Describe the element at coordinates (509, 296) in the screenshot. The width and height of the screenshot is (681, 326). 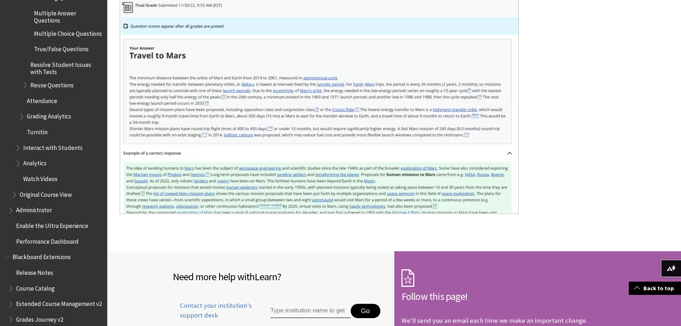
I see `h2: Follow this page!` at that location.